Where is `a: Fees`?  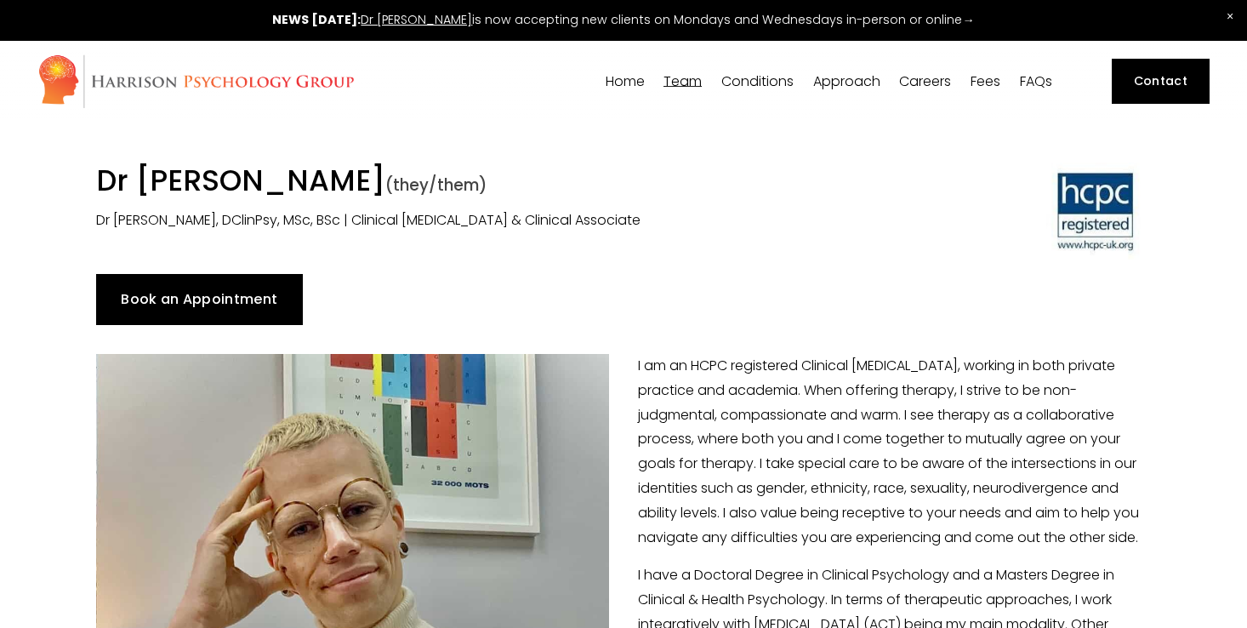
a: Fees is located at coordinates (985, 81).